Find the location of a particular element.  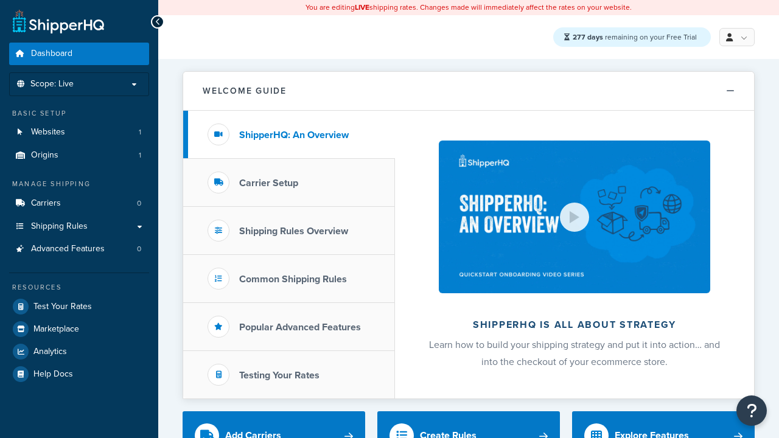

h3: Common Shipping Rules is located at coordinates (293, 279).